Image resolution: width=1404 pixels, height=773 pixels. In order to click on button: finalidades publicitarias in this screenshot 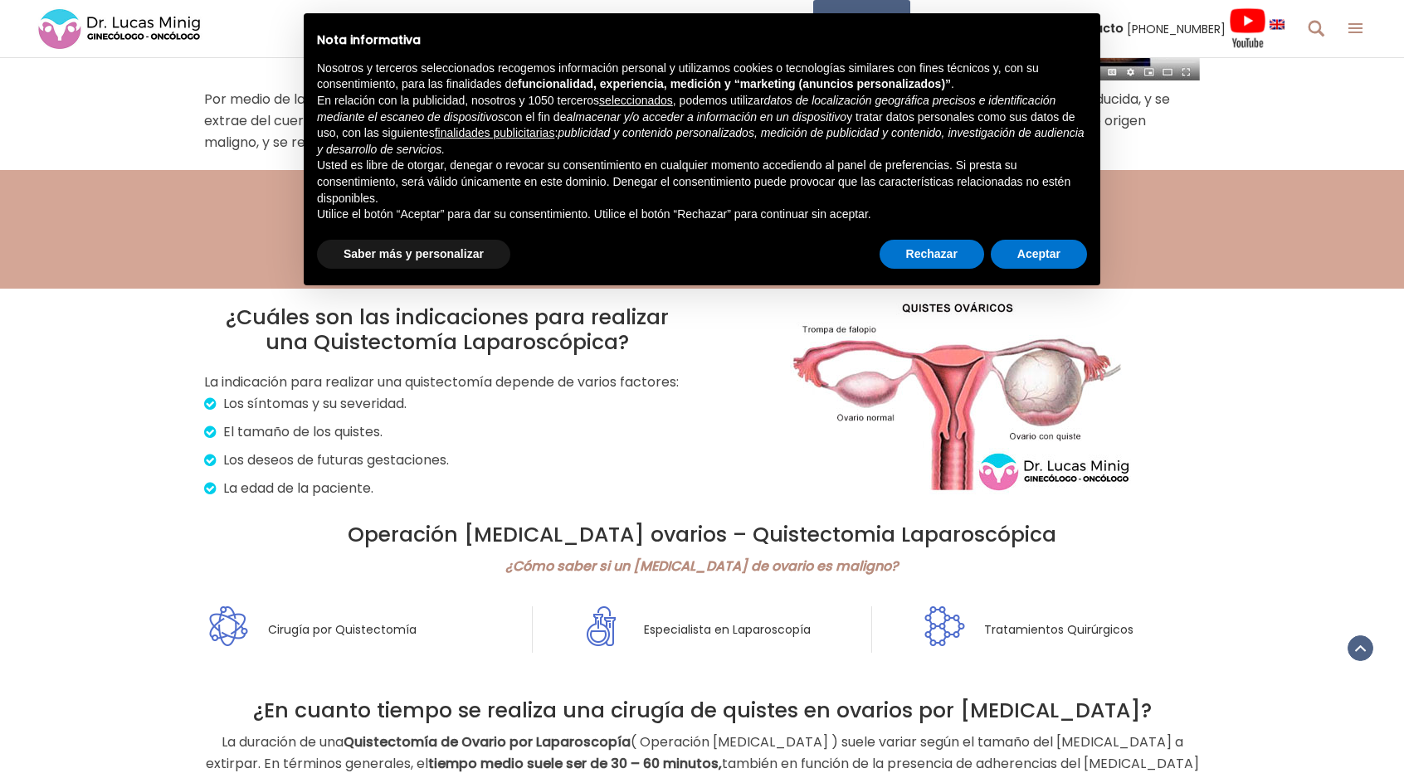, I will do `click(495, 134)`.